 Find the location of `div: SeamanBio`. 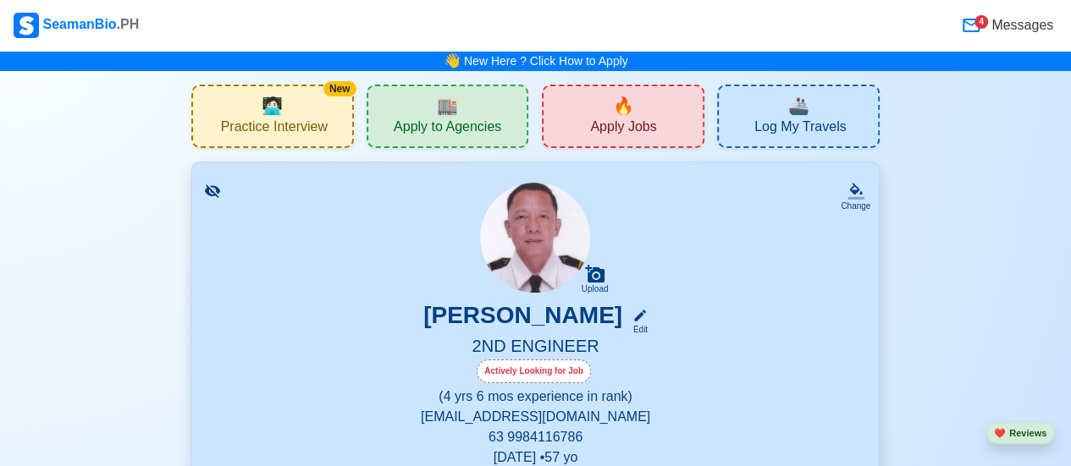

div: SeamanBio is located at coordinates (76, 25).